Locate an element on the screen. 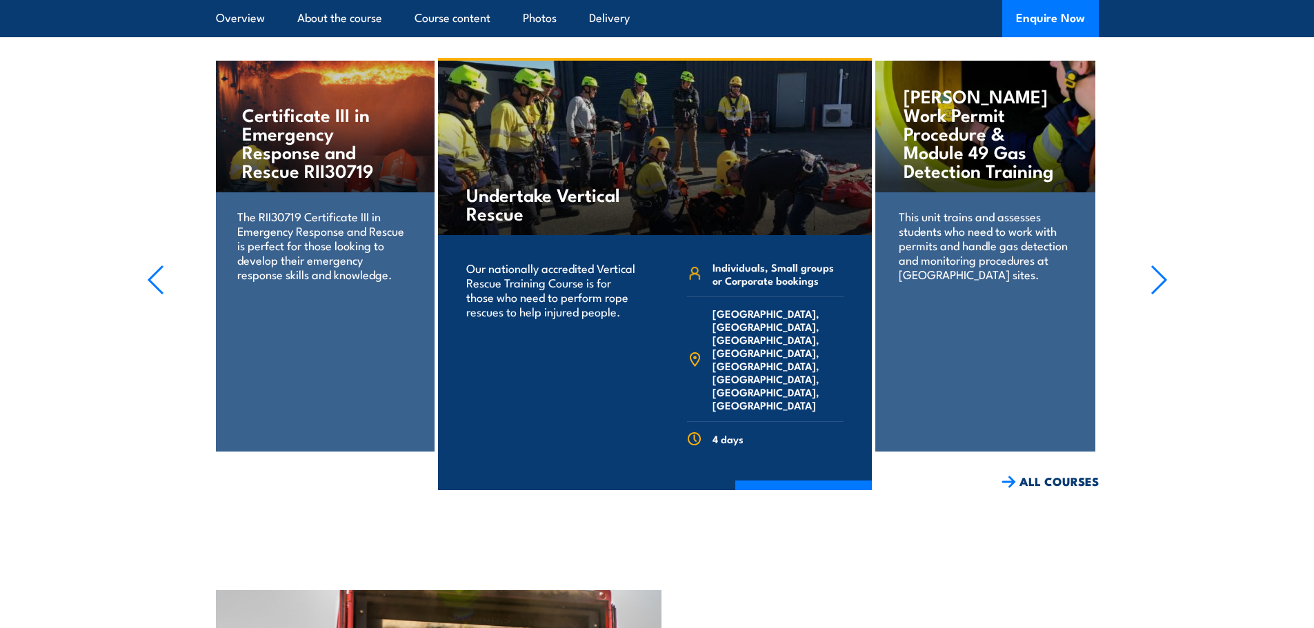  span: Individuals, Small groups or Corporate bookings is located at coordinates (778, 274).